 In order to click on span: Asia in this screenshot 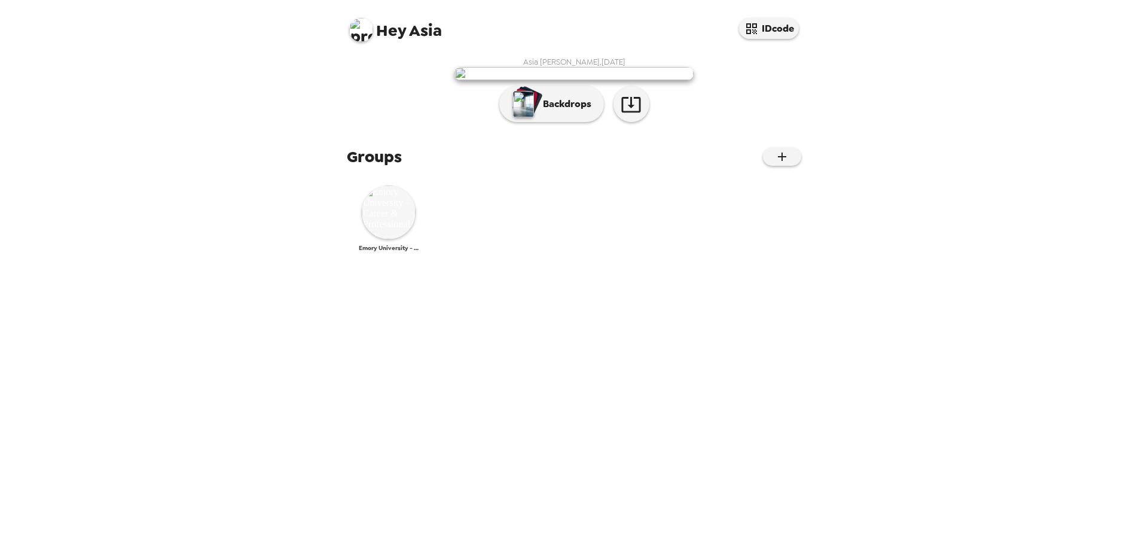, I will do `click(395, 25)`.